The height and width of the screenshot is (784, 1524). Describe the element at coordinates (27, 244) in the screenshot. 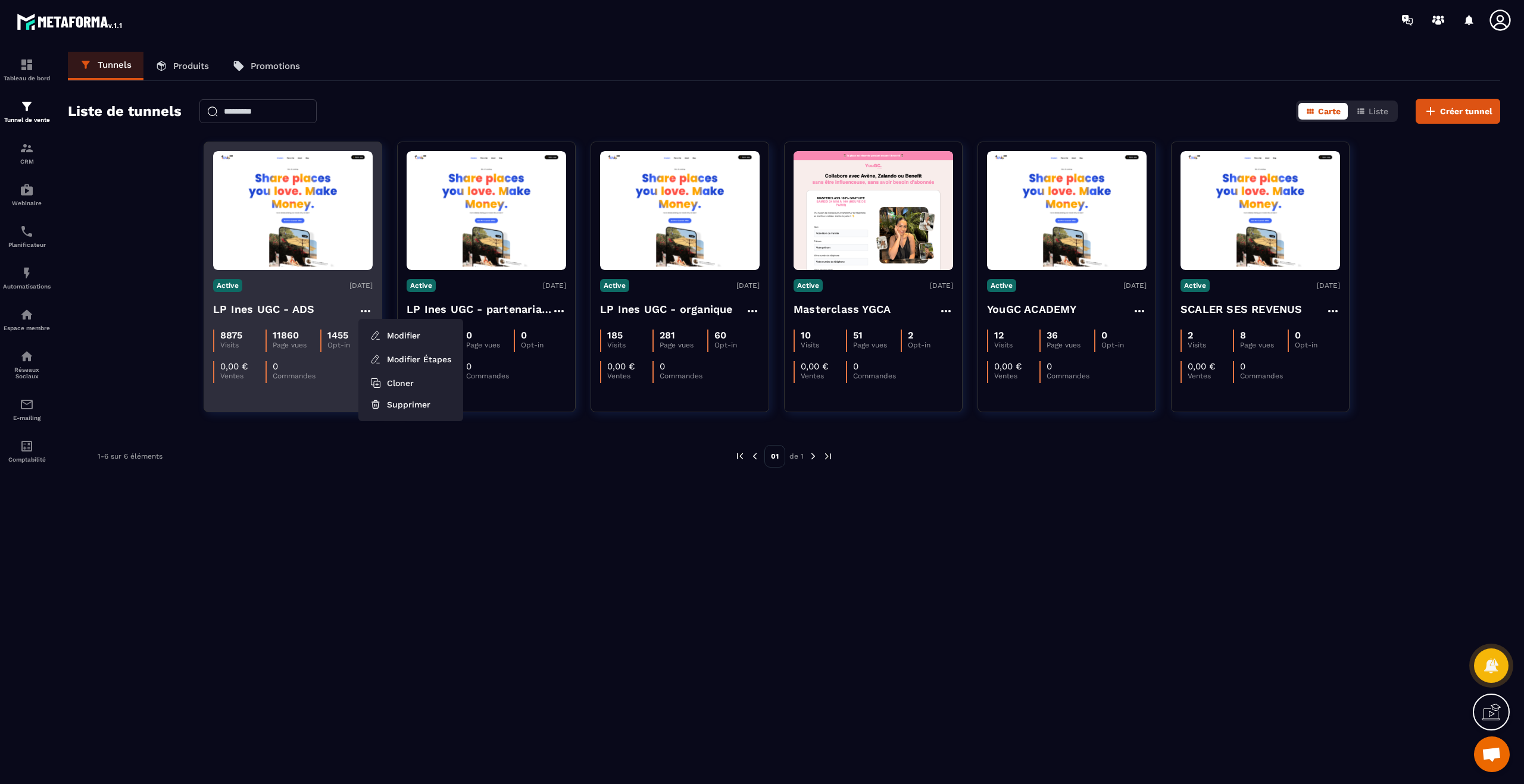

I see `p: Planificateur` at that location.